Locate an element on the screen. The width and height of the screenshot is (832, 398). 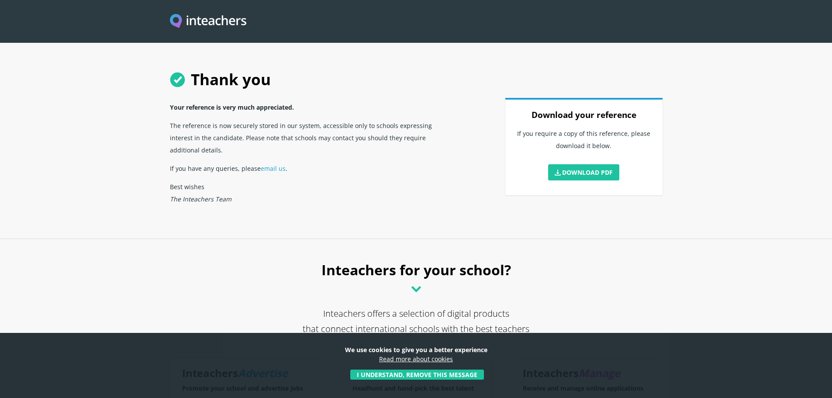
p: If you have any queries, please . is located at coordinates (311, 168).